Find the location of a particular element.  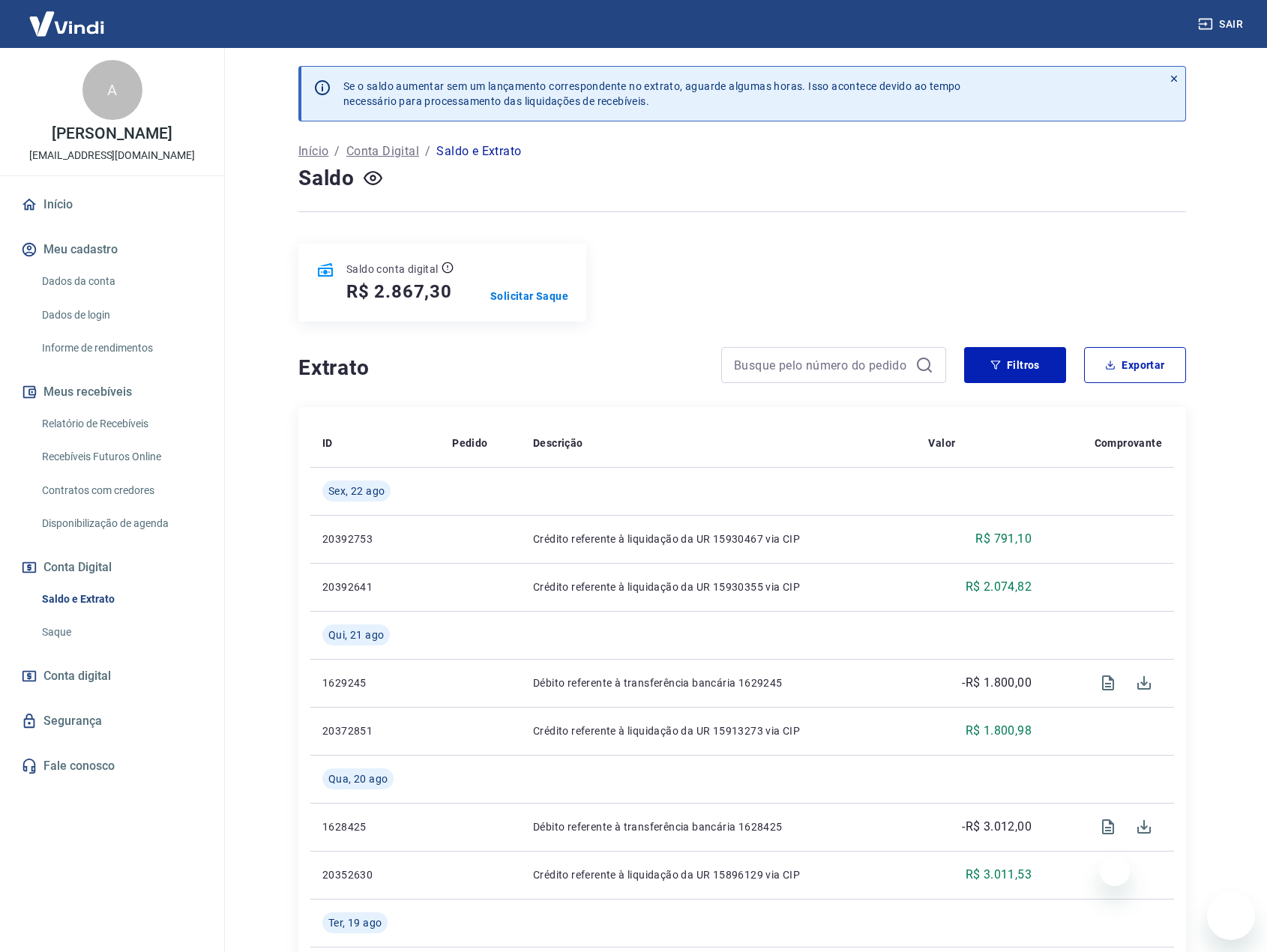

a: Dados da conta is located at coordinates (121, 281).